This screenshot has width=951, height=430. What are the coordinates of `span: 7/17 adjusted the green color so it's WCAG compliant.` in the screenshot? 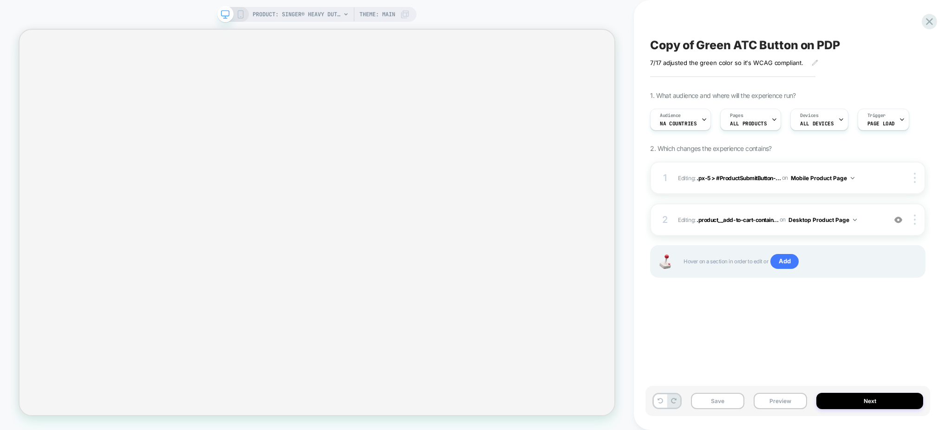 It's located at (727, 63).